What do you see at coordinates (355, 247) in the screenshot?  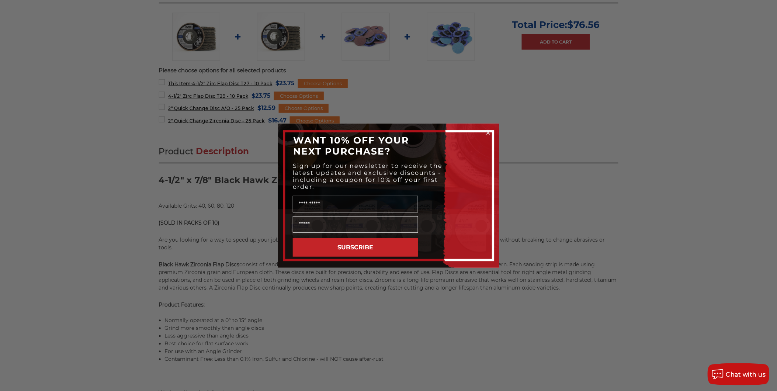 I see `button: SUBSCRIBE` at bounding box center [355, 247].